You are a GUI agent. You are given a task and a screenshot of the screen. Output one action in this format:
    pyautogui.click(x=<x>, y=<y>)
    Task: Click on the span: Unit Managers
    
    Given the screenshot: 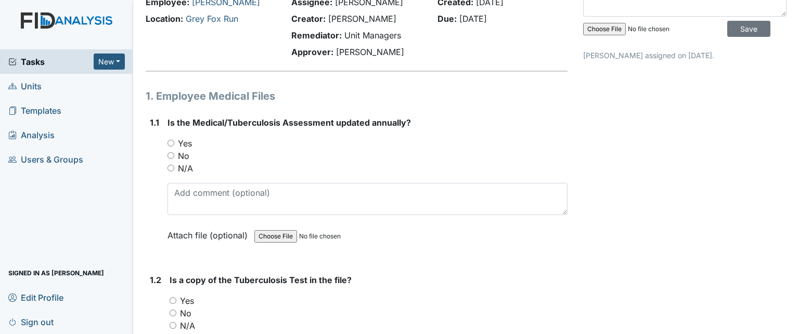 What is the action you would take?
    pyautogui.click(x=372, y=35)
    